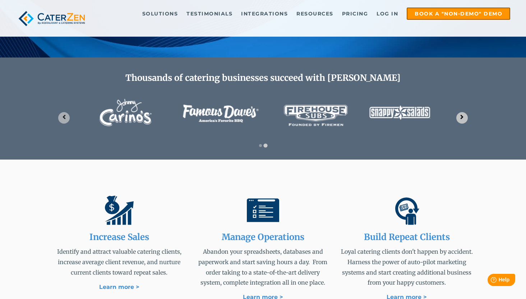 Image resolution: width=526 pixels, height=299 pixels. Describe the element at coordinates (210, 14) in the screenshot. I see `a: Testimonials` at that location.